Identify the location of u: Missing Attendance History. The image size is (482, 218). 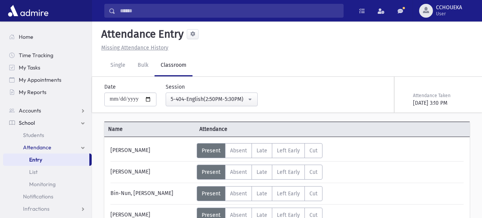
(135, 48).